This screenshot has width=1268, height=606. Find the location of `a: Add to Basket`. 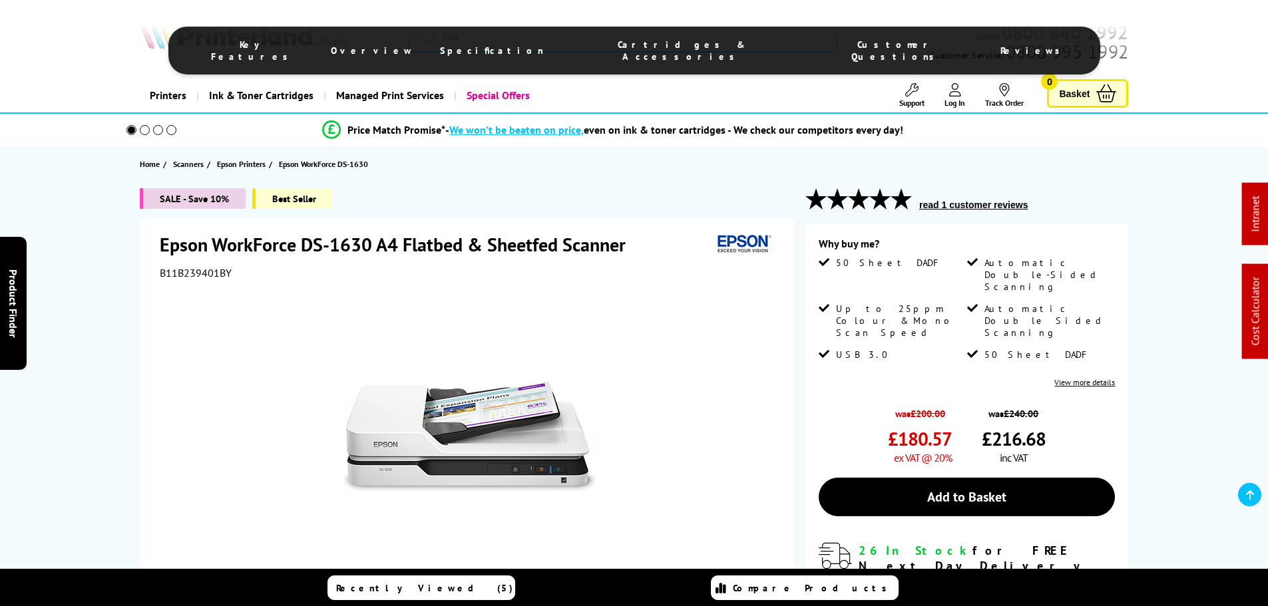

a: Add to Basket is located at coordinates (966, 497).